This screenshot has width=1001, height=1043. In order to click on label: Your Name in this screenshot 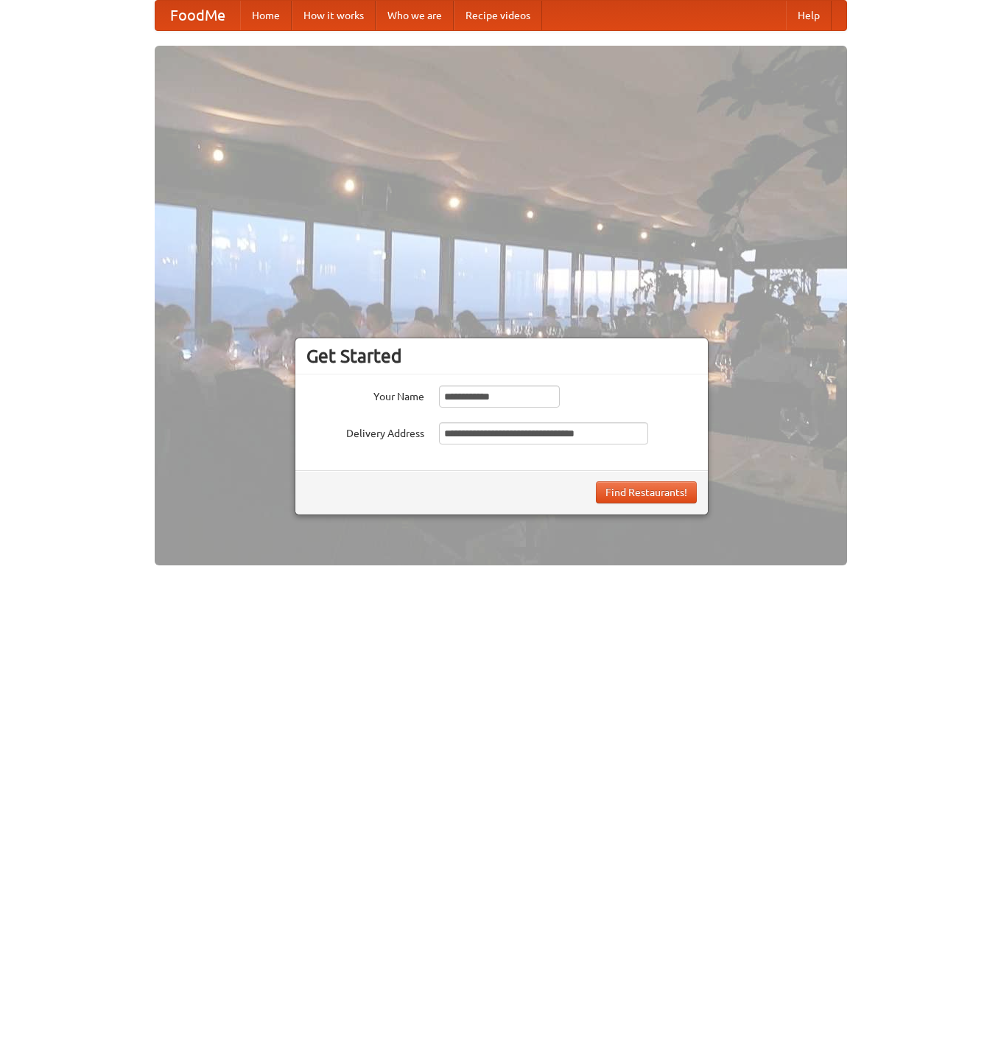, I will do `click(365, 394)`.